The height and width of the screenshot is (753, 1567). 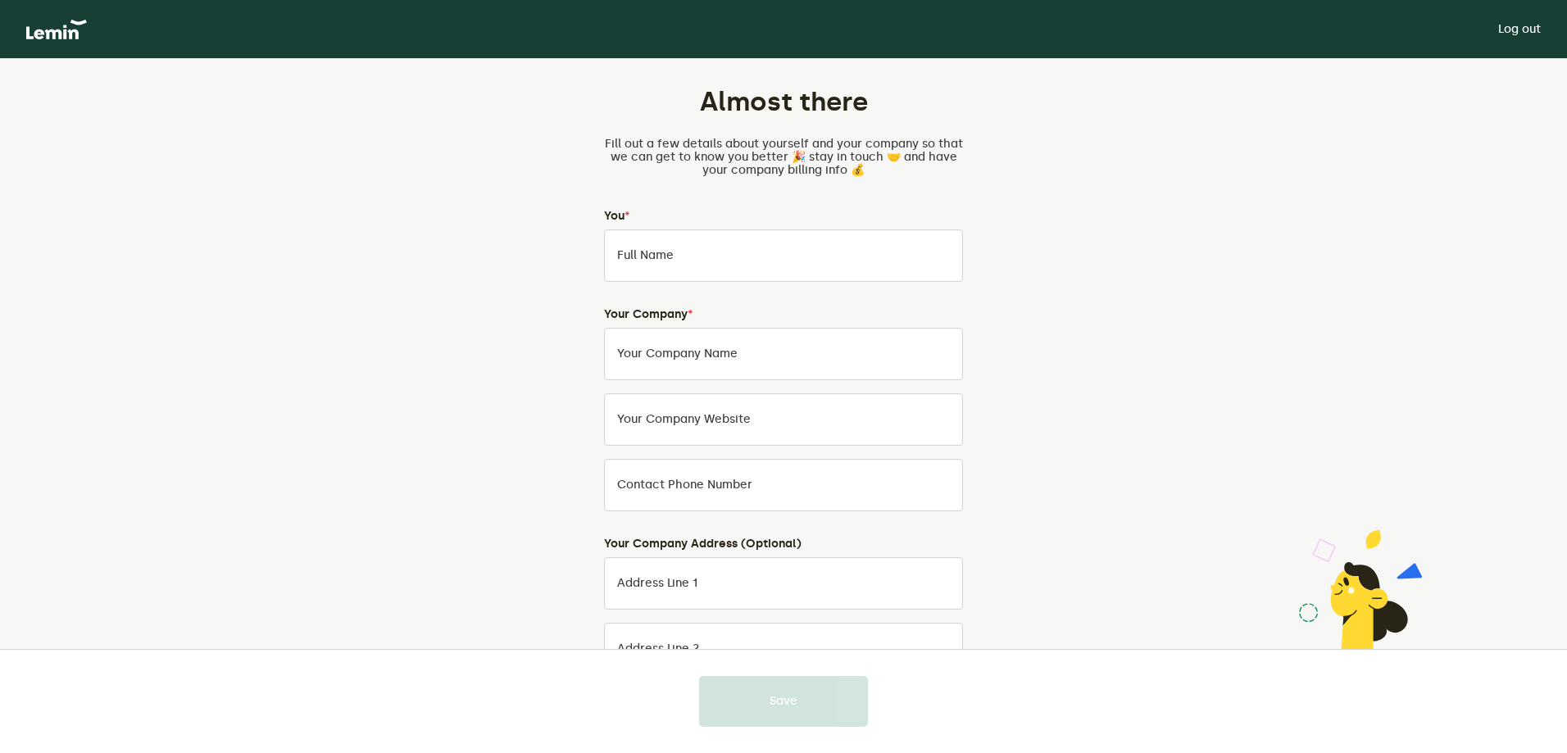 I want to click on h4: Your Company Address (Optional), so click(x=783, y=544).